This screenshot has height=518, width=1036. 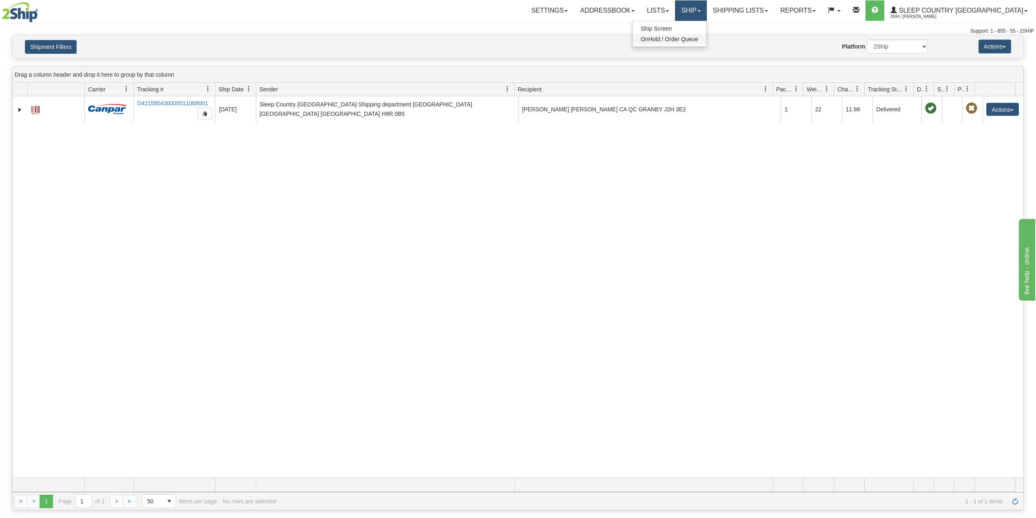 What do you see at coordinates (173, 103) in the screenshot?
I see `a: D421585430000011068001` at bounding box center [173, 103].